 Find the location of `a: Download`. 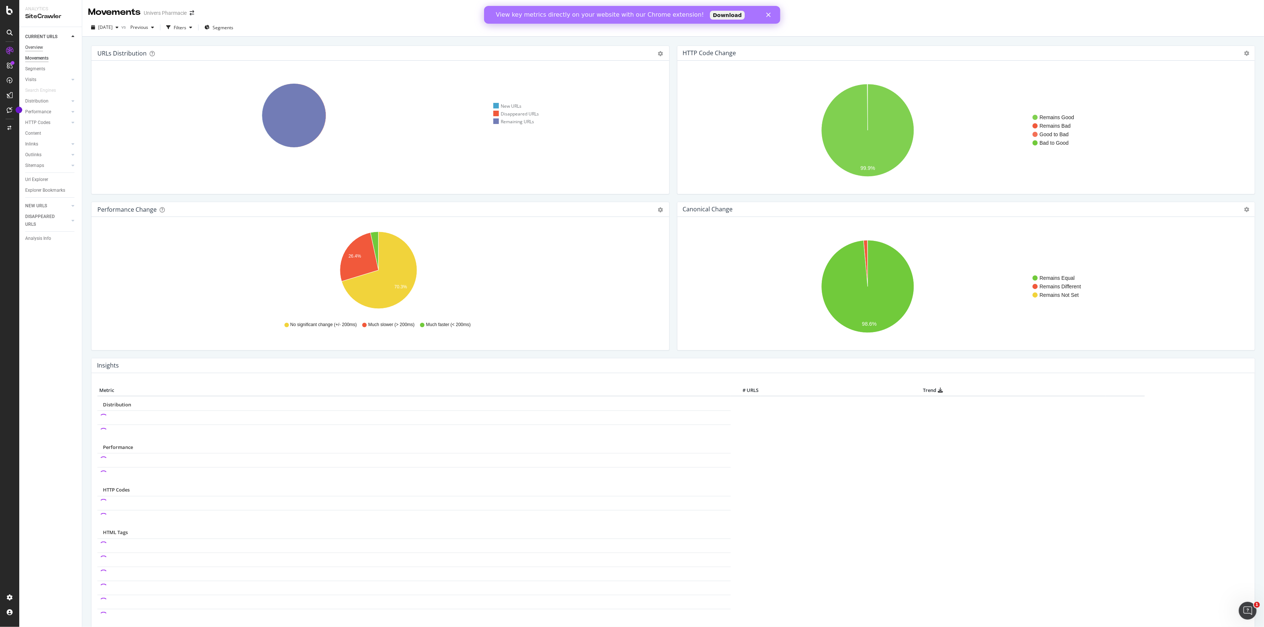

a: Download is located at coordinates (243, 9).